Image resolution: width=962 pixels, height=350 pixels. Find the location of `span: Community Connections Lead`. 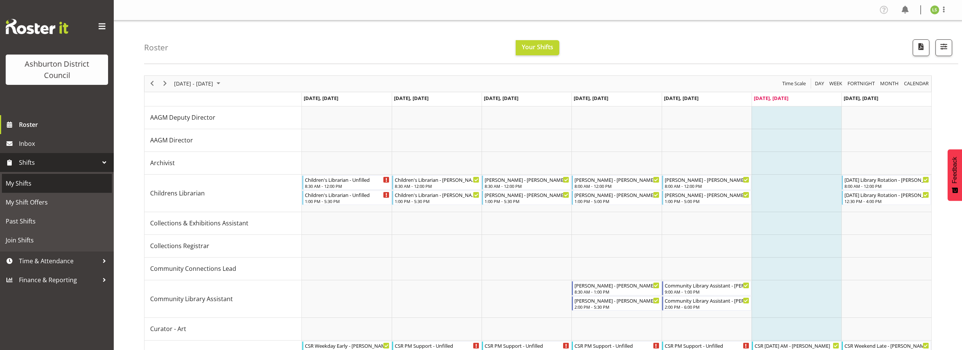

span: Community Connections Lead is located at coordinates (193, 269).